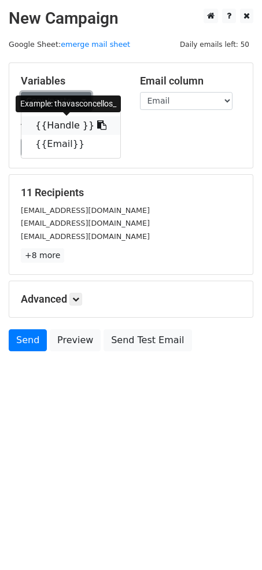 This screenshot has width=262, height=570. What do you see at coordinates (68, 104) in the screenshot?
I see `div: Example: thavasconcellos_` at bounding box center [68, 104].